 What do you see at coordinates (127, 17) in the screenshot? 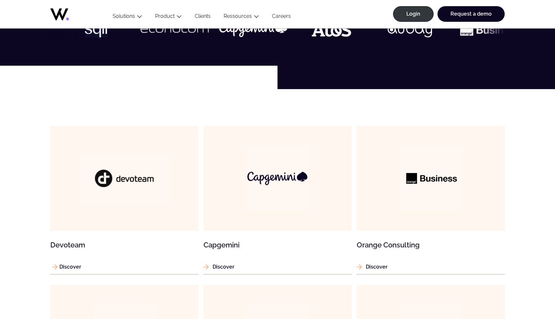
I see `button: Solutions` at bounding box center [127, 17].